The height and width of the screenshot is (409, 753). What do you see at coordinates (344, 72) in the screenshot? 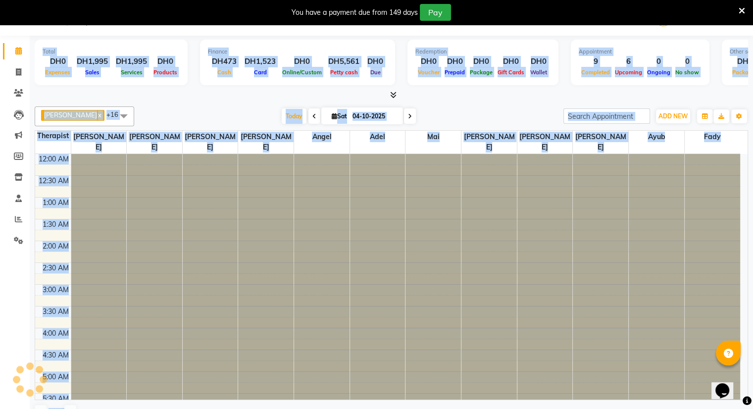
I see `span: Petty cash` at bounding box center [344, 72].